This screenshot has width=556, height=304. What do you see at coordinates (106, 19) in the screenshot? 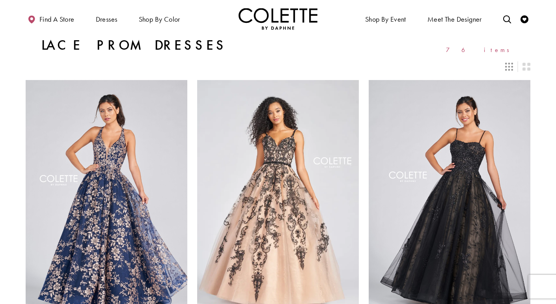
I see `span: Dresses` at bounding box center [106, 19].